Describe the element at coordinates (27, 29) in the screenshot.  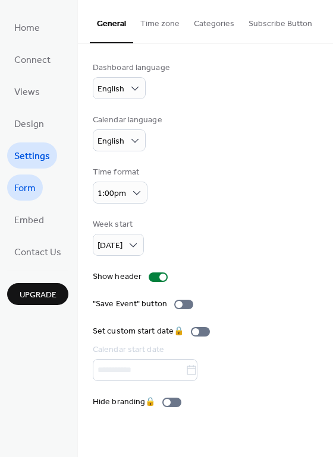
I see `span: Home` at that location.